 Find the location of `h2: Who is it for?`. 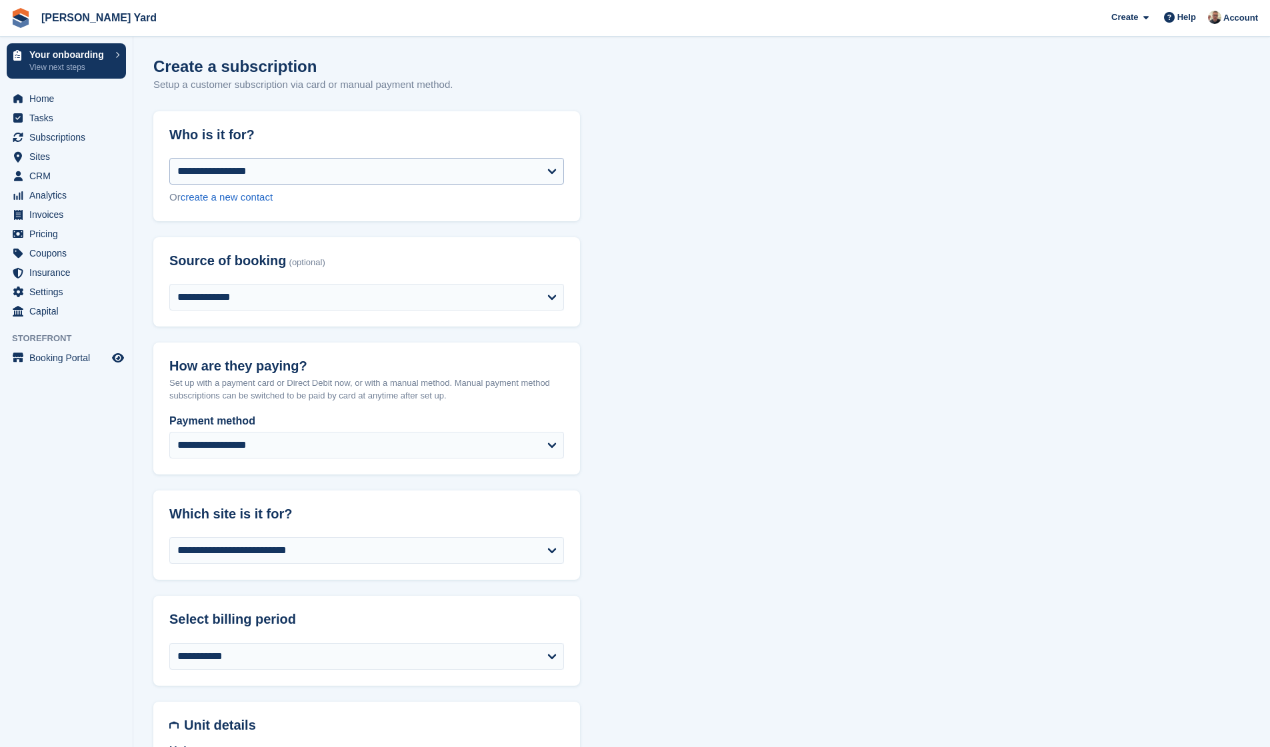

h2: Who is it for? is located at coordinates (367, 135).